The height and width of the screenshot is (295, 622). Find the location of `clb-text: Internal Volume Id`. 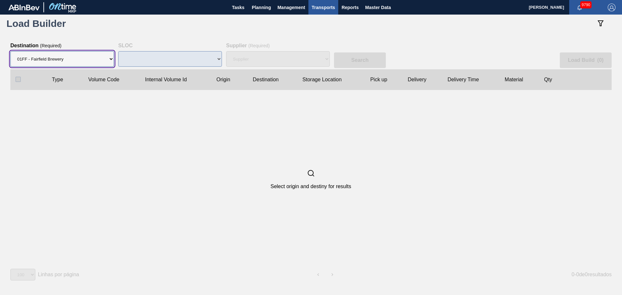

clb-text: Internal Volume Id is located at coordinates (166, 80).